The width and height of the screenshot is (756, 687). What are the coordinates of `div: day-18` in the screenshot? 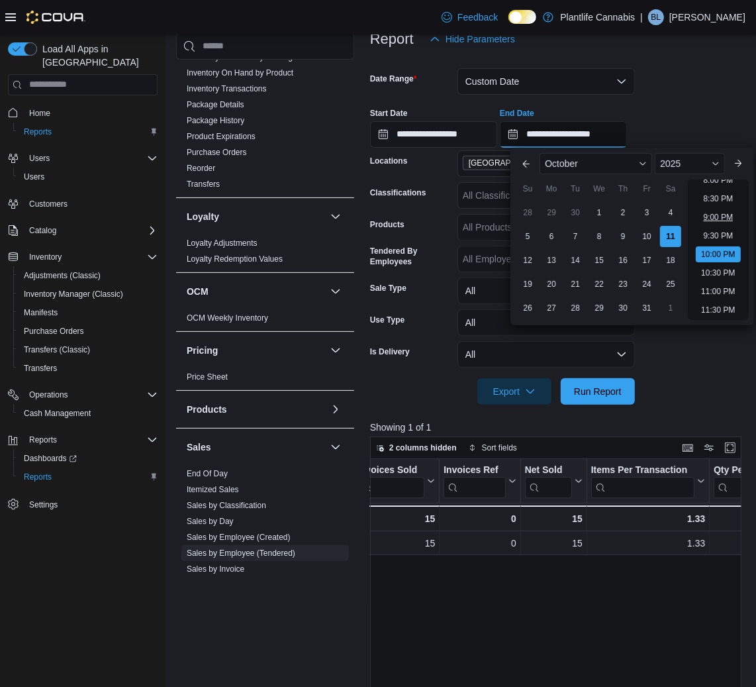 It's located at (671, 260).